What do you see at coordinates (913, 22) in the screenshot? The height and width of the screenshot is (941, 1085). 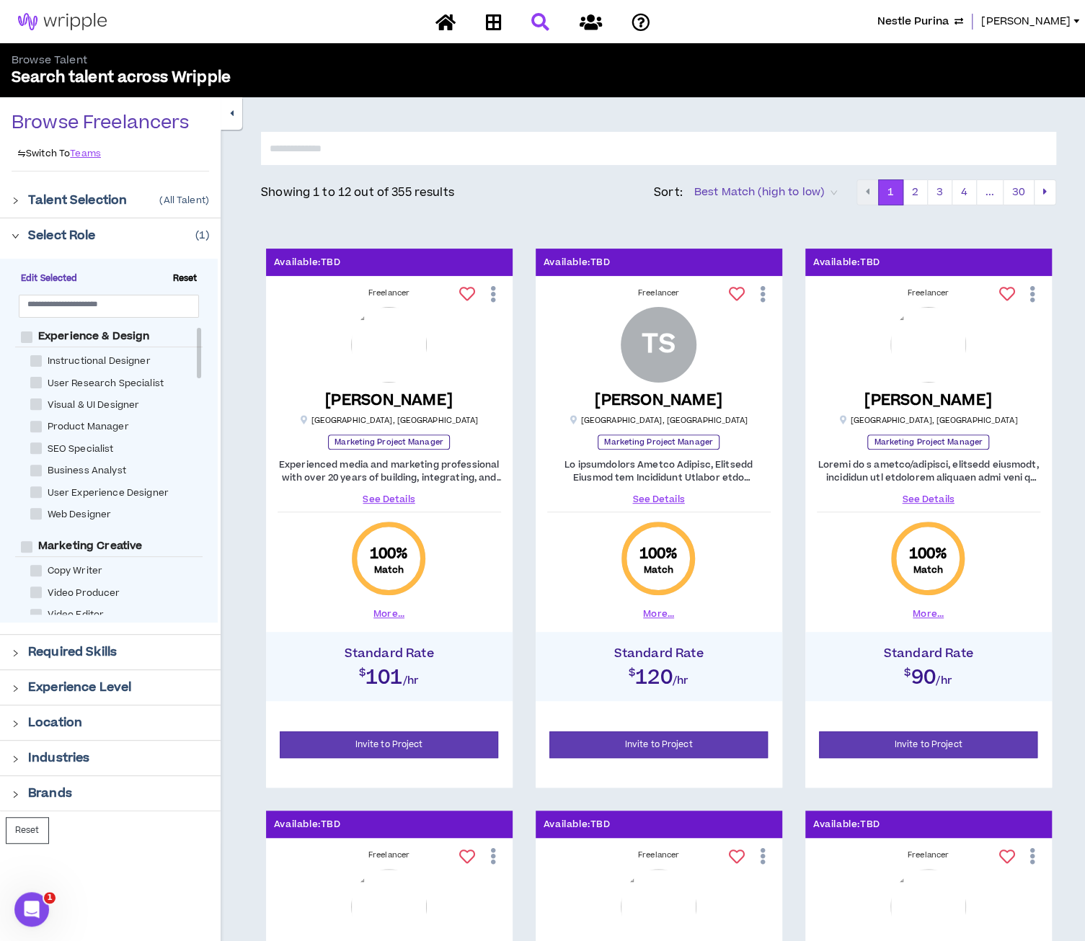 I see `span: Nestle Purina` at bounding box center [913, 22].